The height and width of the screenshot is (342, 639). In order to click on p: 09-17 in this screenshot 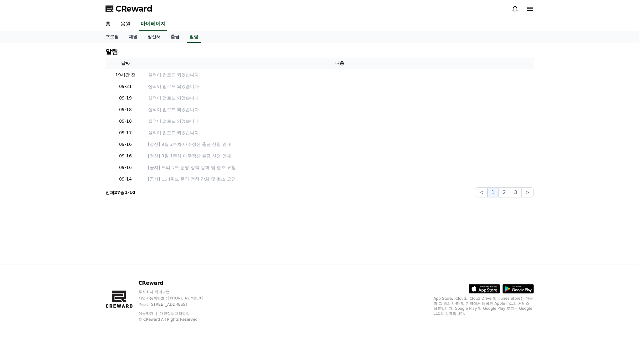, I will do `click(126, 133)`.